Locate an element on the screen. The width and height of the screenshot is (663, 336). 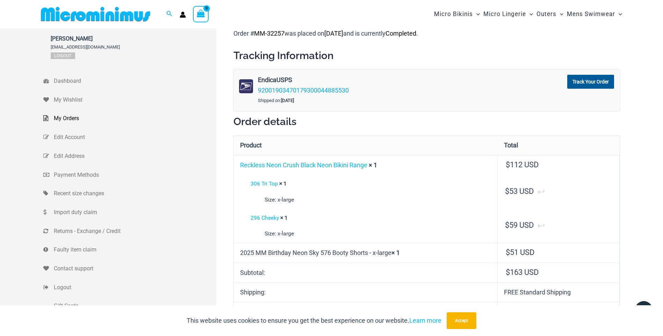
img: MM SHOP LOGO FLAT is located at coordinates (95, 14).